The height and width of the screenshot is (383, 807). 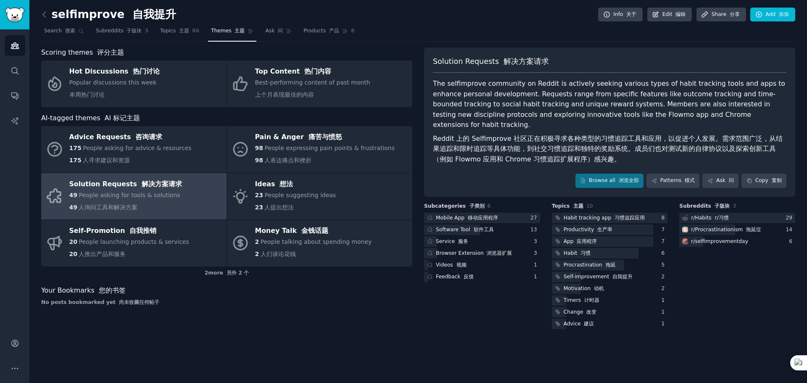 I want to click on font: 改变, so click(x=591, y=312).